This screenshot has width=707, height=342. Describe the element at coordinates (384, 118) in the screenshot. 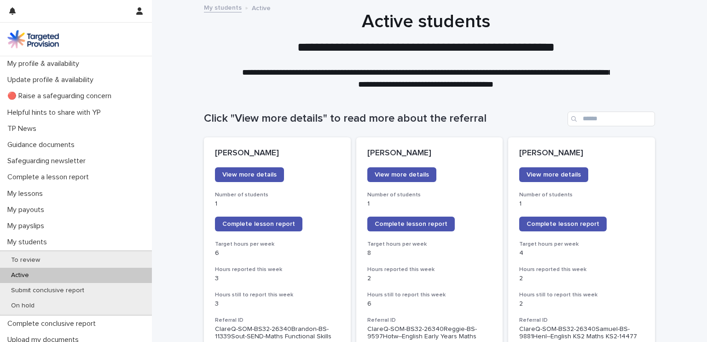

I see `h1: Click "View more details" to read more about the referral` at that location.